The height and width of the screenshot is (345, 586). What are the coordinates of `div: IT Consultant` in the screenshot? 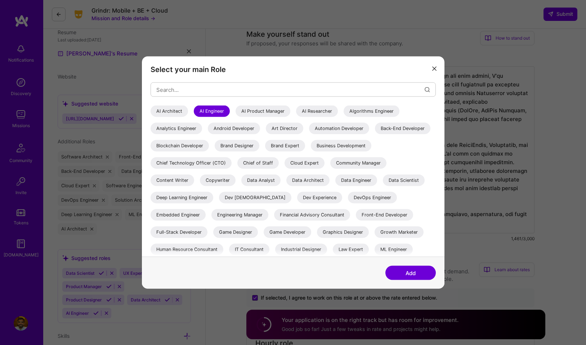 It's located at (249, 249).